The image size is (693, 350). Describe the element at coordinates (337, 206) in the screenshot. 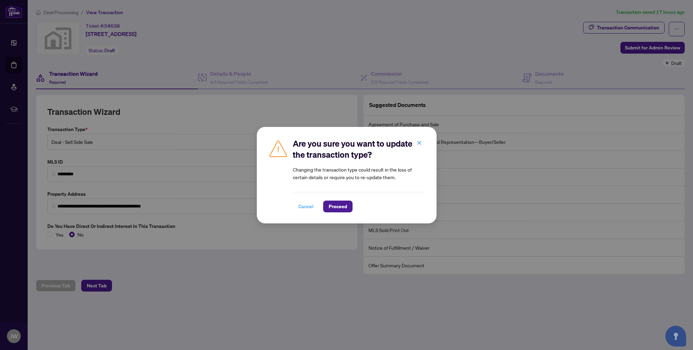

I see `span: Proceed` at that location.